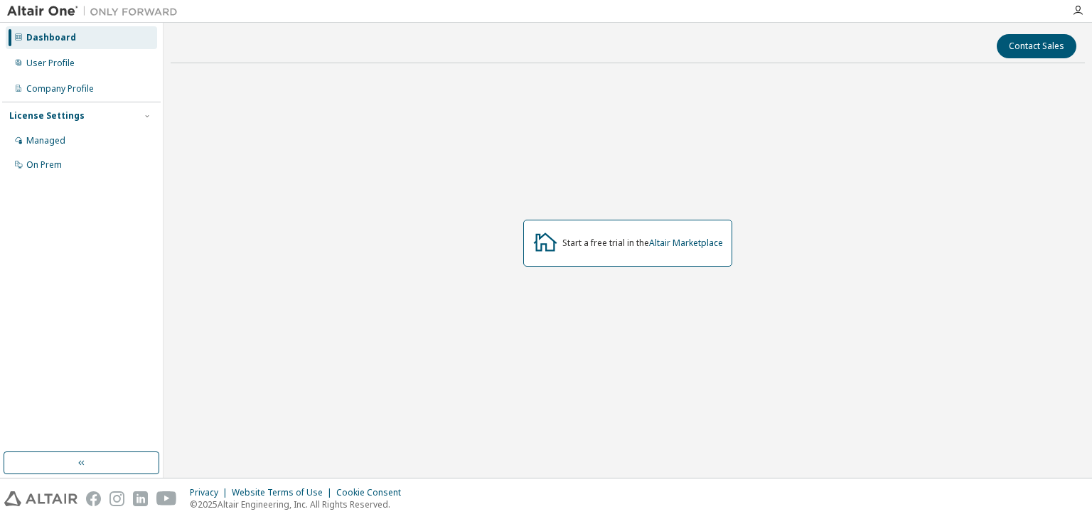  I want to click on div: Cookie Consent, so click(373, 493).